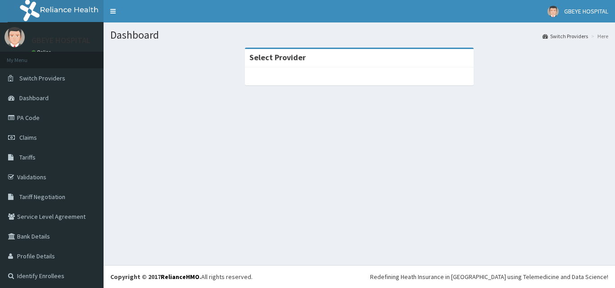  I want to click on a: RelianceHMO, so click(180, 277).